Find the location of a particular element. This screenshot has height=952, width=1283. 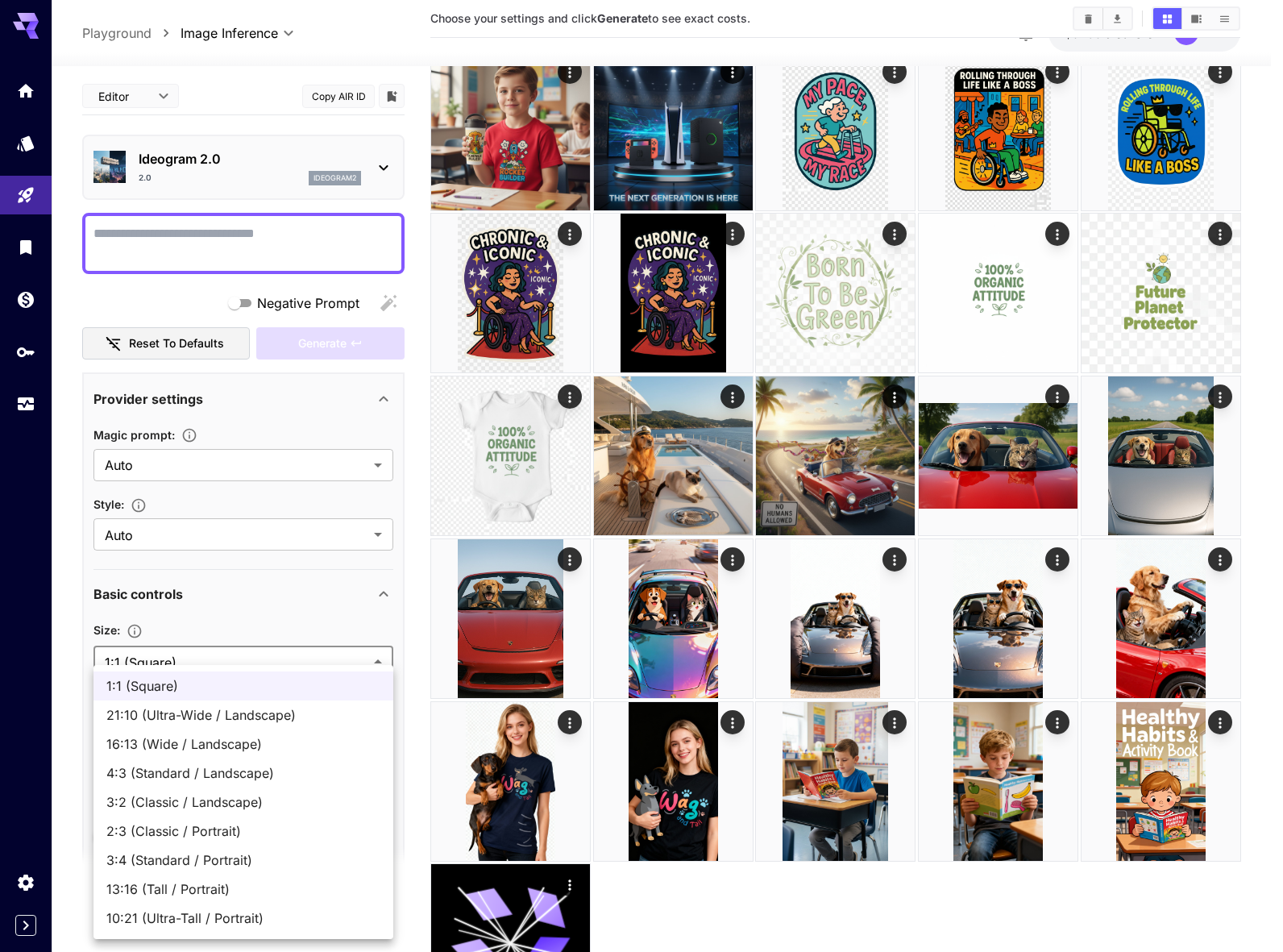

span: 3:4 (Standard / Portrait) is located at coordinates (243, 860).